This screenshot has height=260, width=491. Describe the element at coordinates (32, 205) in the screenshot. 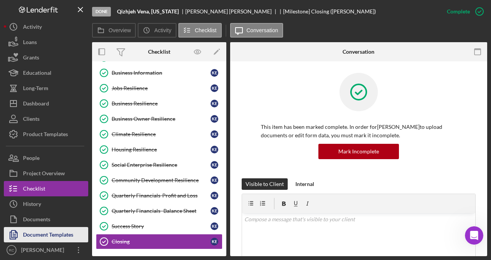

I see `div: History` at that location.